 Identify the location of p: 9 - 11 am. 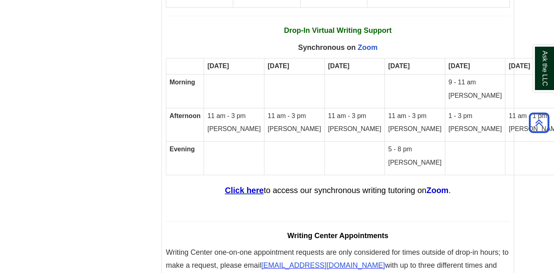
(475, 82).